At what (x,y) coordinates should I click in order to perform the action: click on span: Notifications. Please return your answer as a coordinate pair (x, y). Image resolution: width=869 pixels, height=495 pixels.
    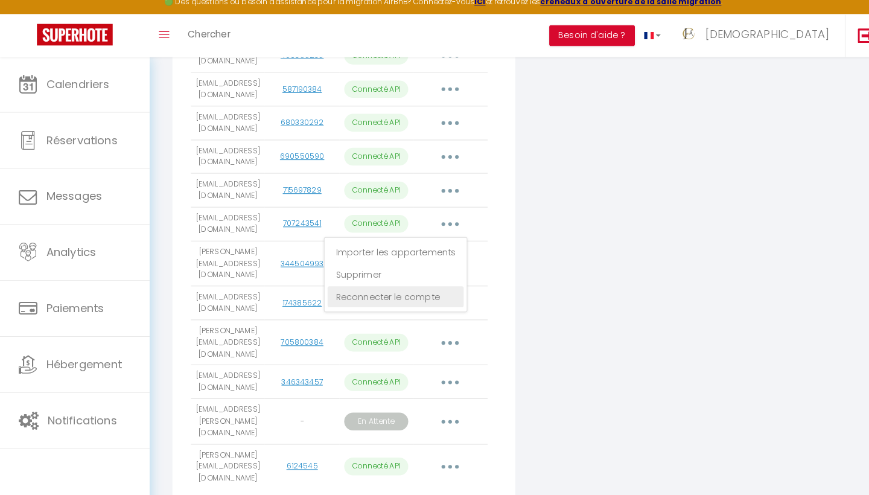
    Looking at the image, I should click on (80, 421).